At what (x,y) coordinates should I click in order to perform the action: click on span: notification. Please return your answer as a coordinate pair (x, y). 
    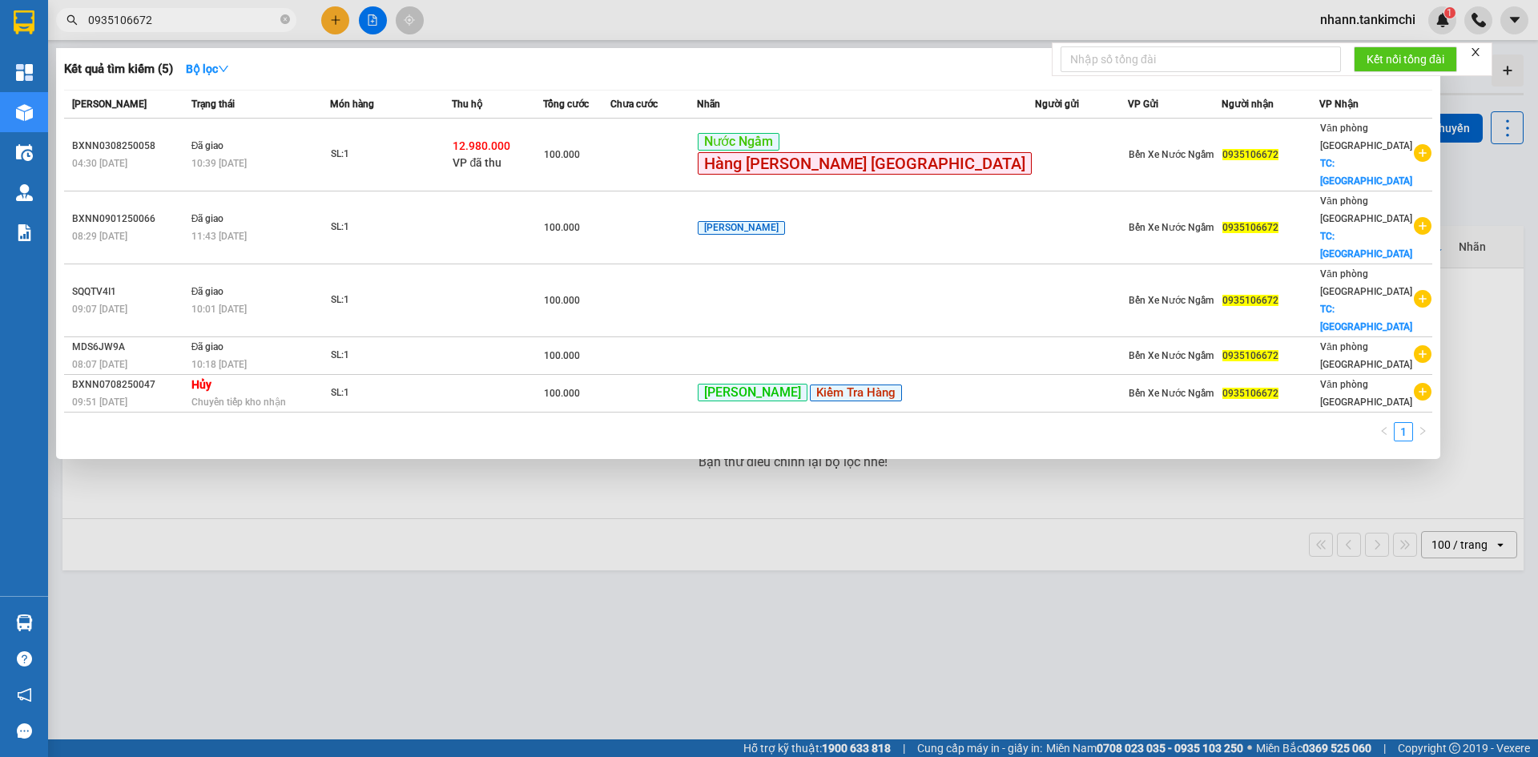
    Looking at the image, I should click on (24, 694).